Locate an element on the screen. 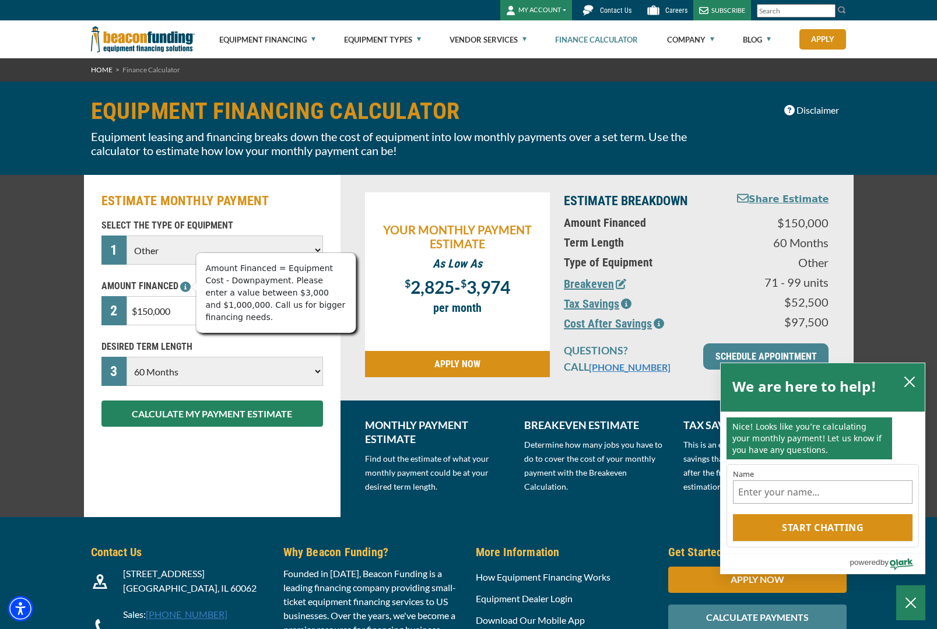  p: TAX SAVINGS ESTIMATE is located at coordinates (755, 425).